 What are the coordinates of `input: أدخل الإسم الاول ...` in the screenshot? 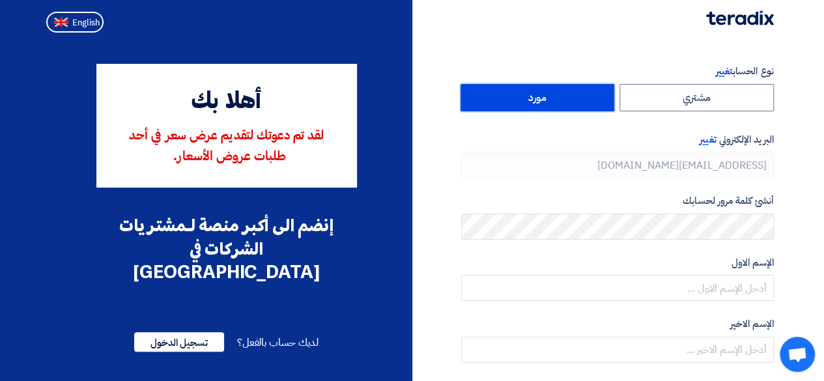 It's located at (618, 288).